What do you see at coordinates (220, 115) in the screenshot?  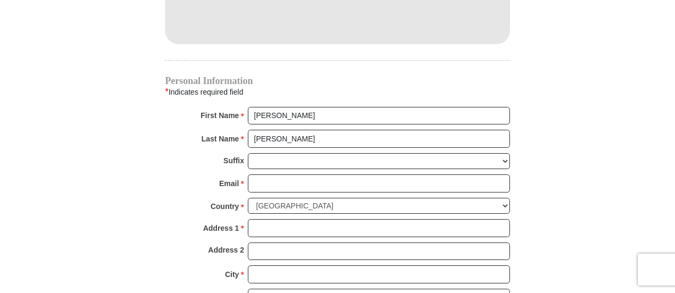 I see `strong: First Name` at bounding box center [220, 115].